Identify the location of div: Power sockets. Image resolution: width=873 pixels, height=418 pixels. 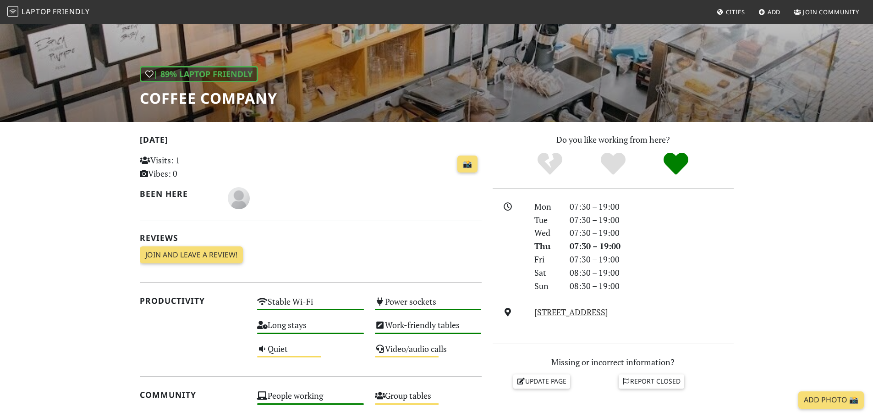
(428, 305).